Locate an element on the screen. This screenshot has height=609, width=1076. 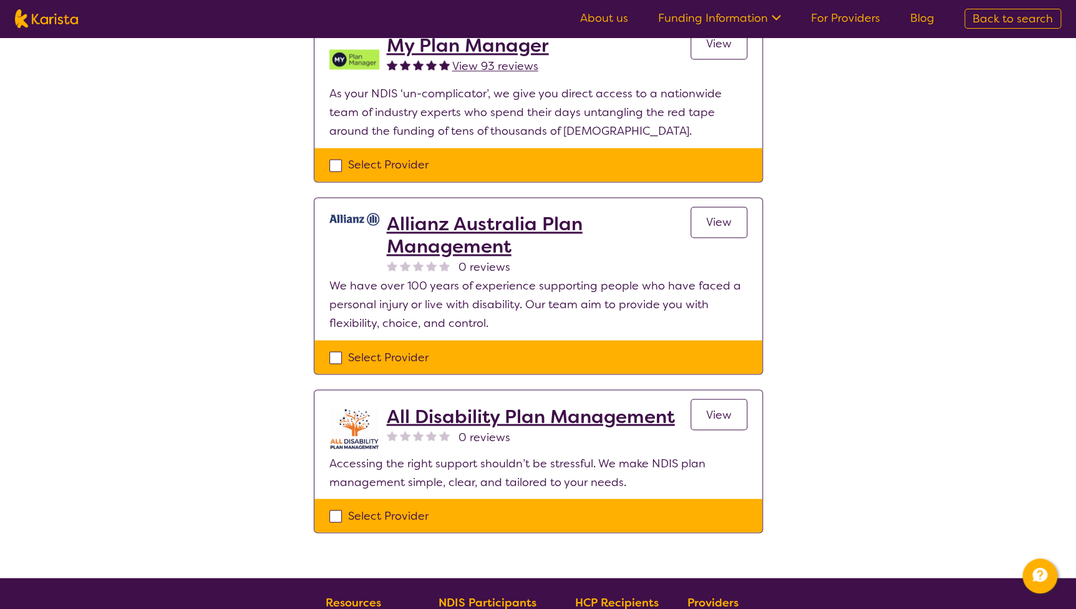
a: Back to search is located at coordinates (1012, 19).